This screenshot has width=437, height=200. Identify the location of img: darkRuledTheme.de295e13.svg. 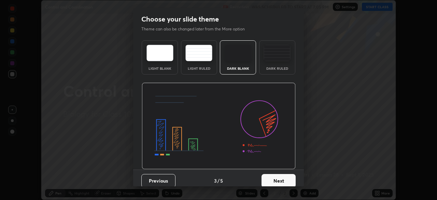
(277, 53).